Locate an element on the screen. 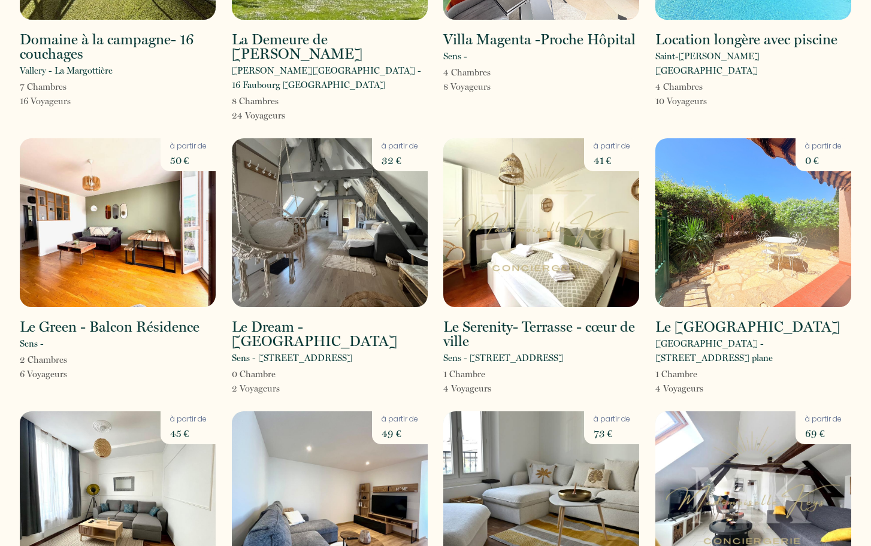 This screenshot has height=546, width=871. p: 0 € is located at coordinates (823, 161).